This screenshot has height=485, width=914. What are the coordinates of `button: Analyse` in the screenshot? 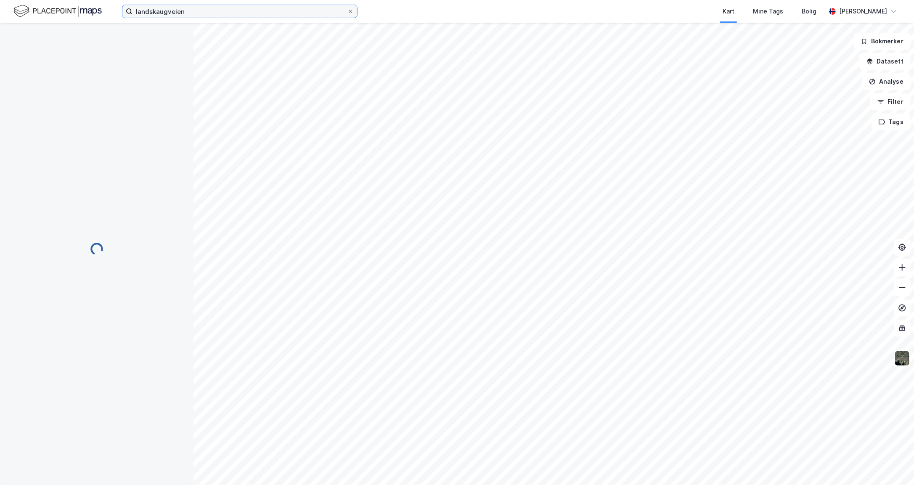 It's located at (887, 82).